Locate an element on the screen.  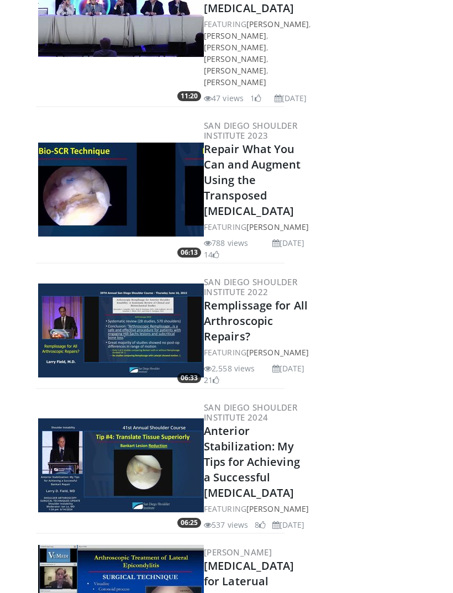
span: 11:20 is located at coordinates (189, 97).